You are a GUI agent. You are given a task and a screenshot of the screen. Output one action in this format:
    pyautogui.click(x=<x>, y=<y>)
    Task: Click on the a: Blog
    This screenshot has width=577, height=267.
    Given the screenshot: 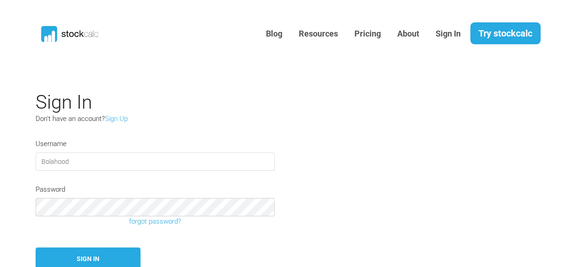 What is the action you would take?
    pyautogui.click(x=274, y=34)
    